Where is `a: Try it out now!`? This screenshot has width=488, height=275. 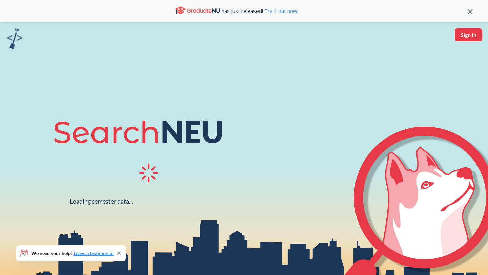 a: Try it out now! is located at coordinates (281, 11).